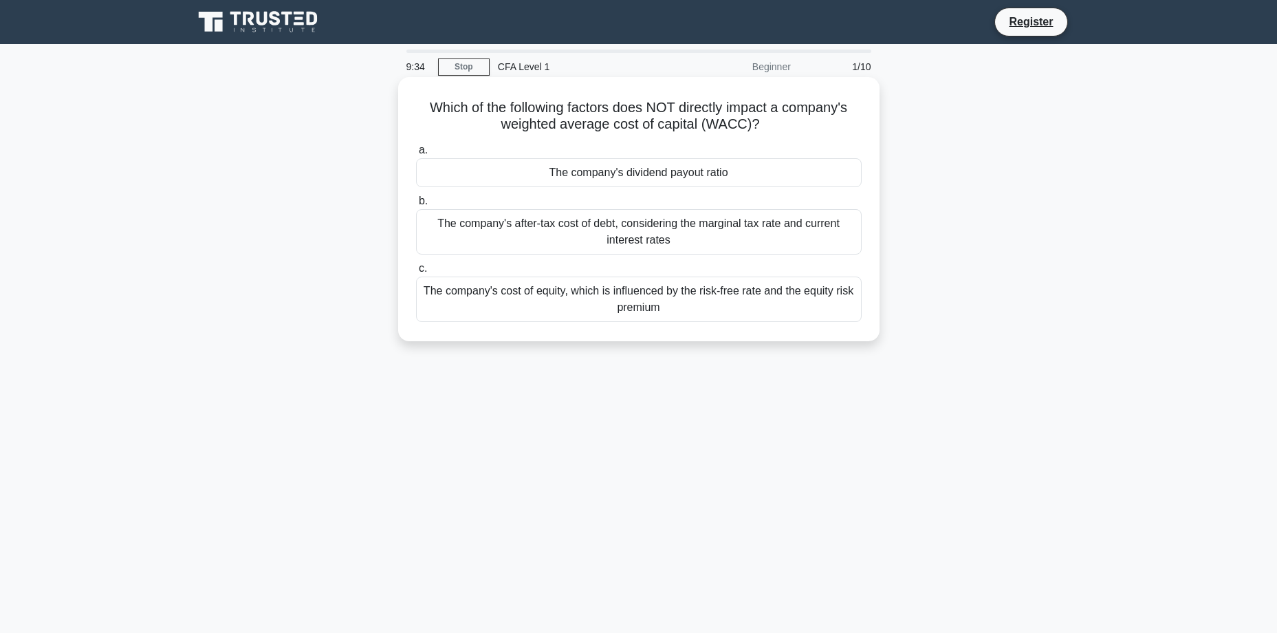 This screenshot has height=633, width=1277. What do you see at coordinates (423, 200) in the screenshot?
I see `span: b.` at bounding box center [423, 200].